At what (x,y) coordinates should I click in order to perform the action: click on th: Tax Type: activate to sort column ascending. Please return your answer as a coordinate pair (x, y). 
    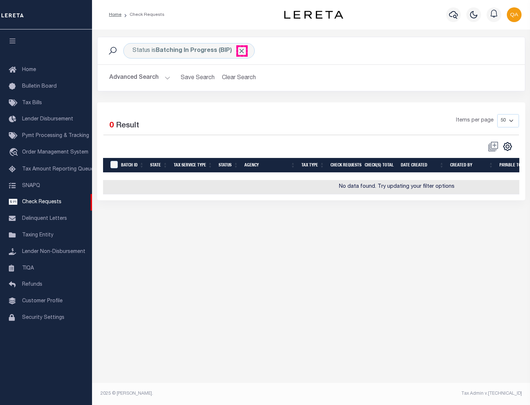
    Looking at the image, I should click on (313, 165).